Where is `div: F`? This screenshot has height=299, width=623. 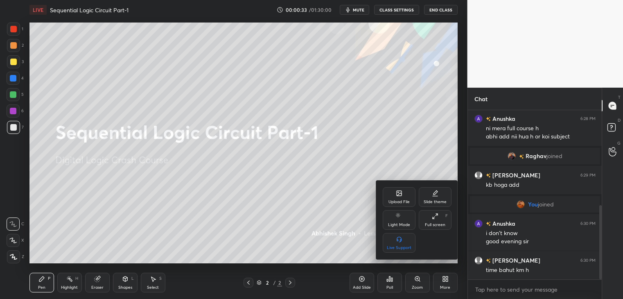 div: F is located at coordinates (447, 216).